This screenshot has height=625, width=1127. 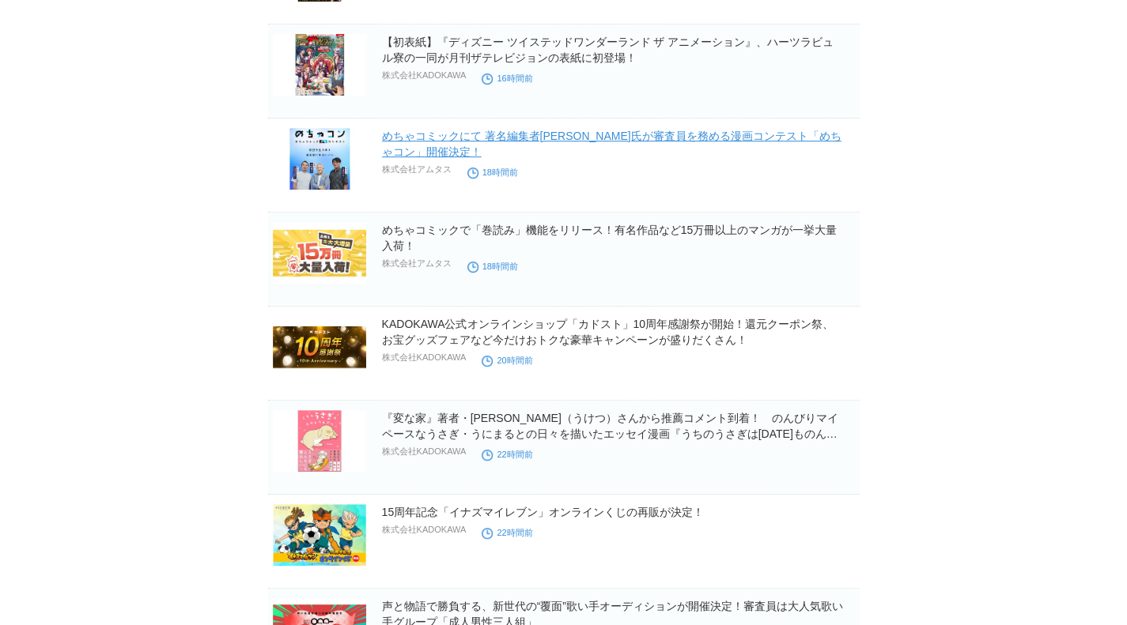 I want to click on a: めちゃコミックで「巻読み」機能をリリース！有名作品など15万冊以上のマンガが一挙大量入荷！, so click(x=610, y=238).